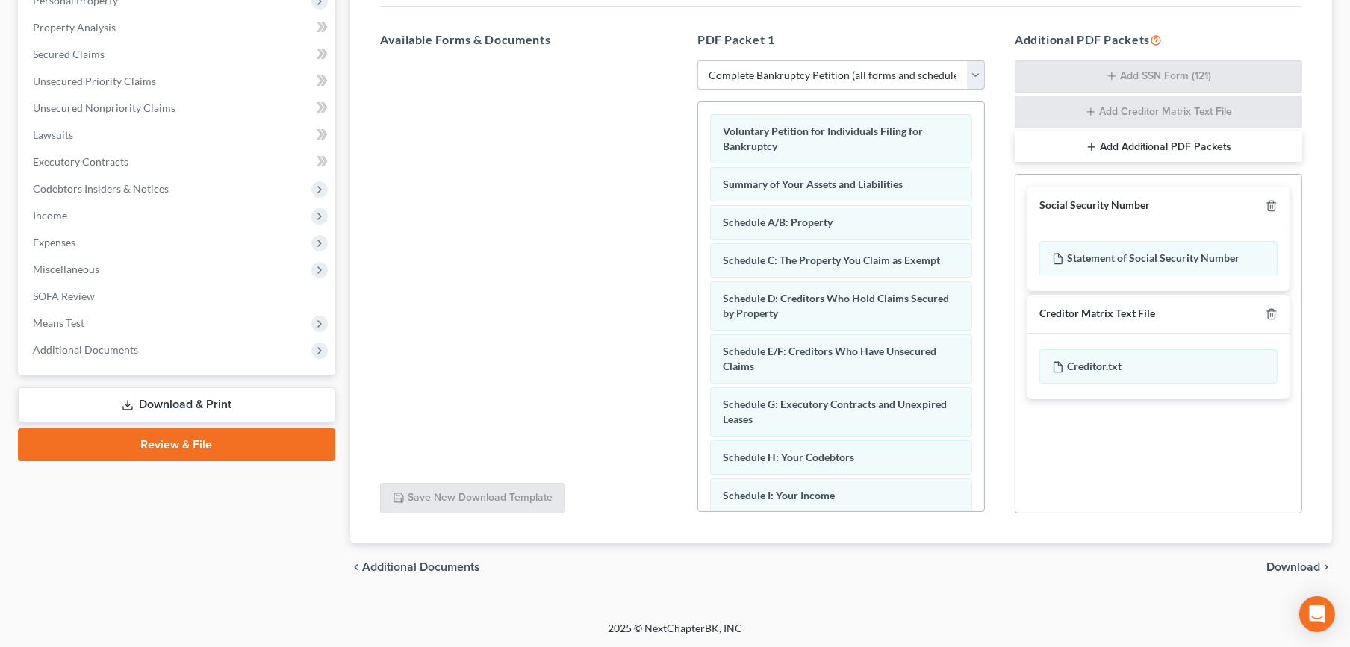 This screenshot has height=647, width=1350. I want to click on a: chevron_left Additional Documents, so click(415, 567).